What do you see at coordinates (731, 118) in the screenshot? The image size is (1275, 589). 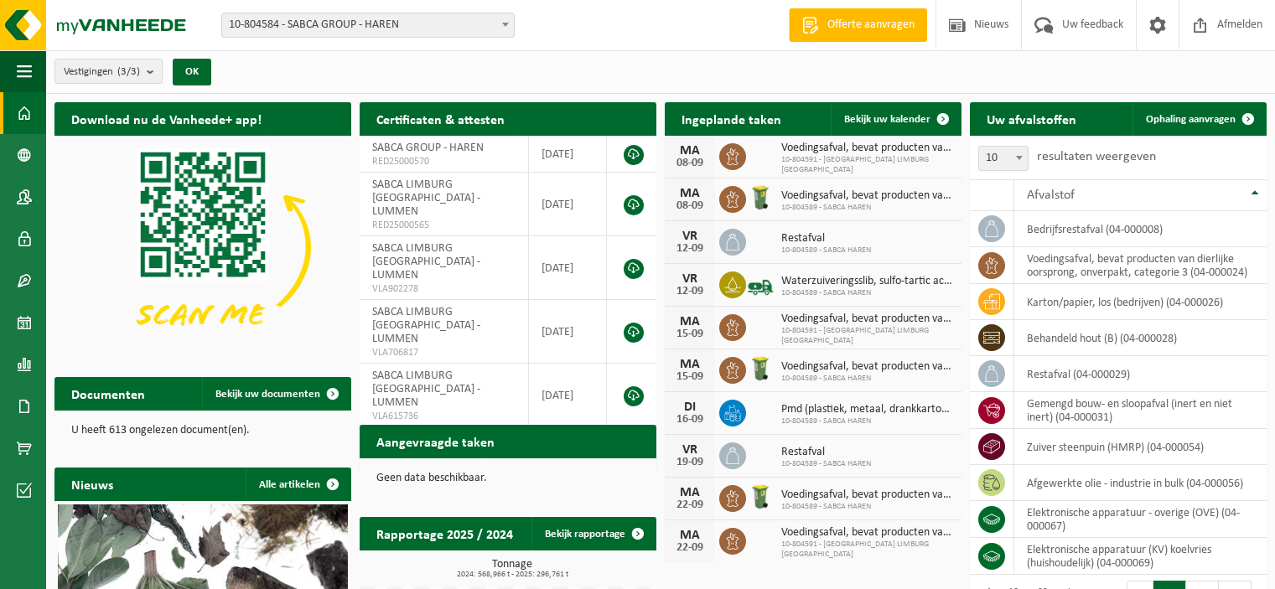 I see `h2: Ingeplande taken` at bounding box center [731, 118].